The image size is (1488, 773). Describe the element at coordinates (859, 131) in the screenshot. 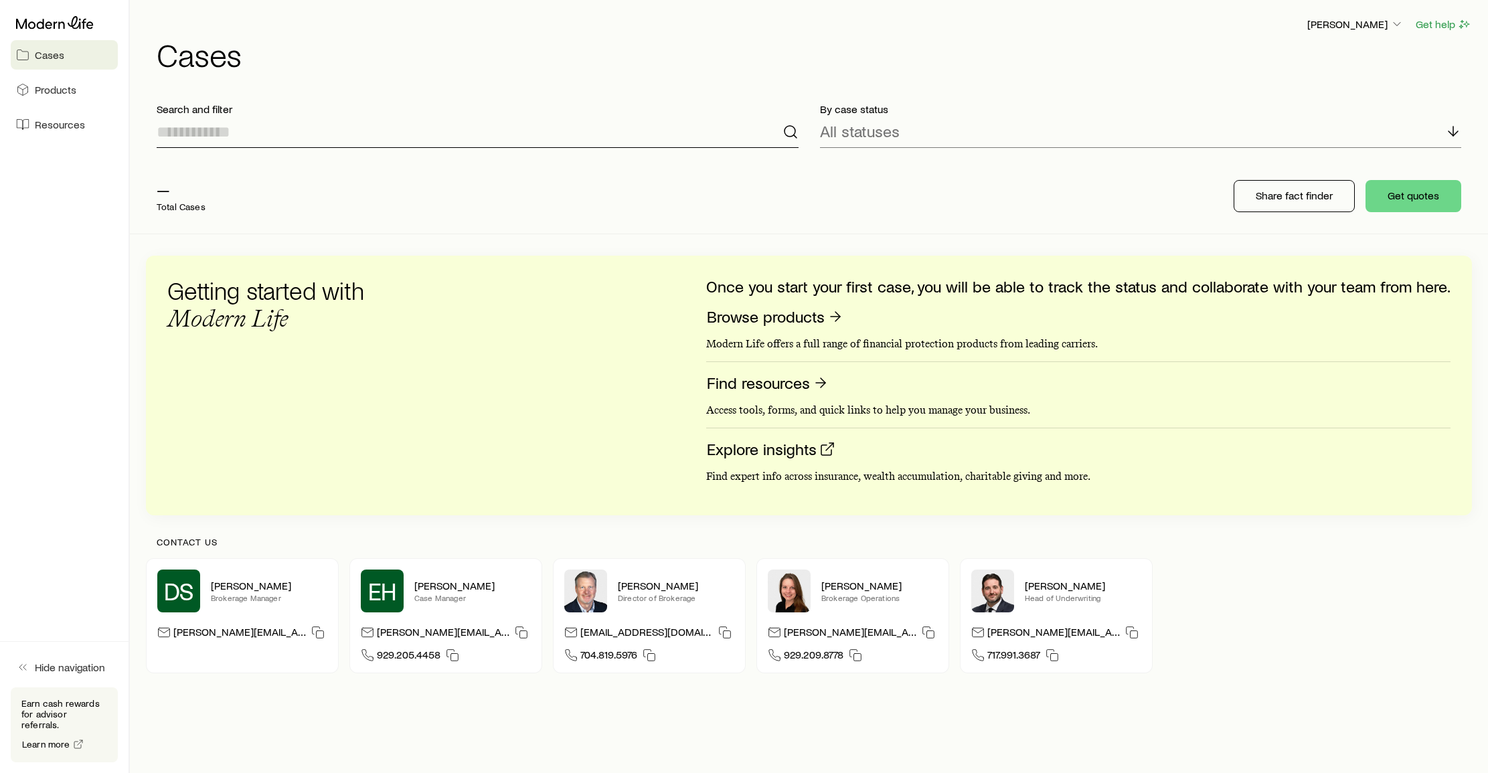

I see `p: All statuses` at that location.